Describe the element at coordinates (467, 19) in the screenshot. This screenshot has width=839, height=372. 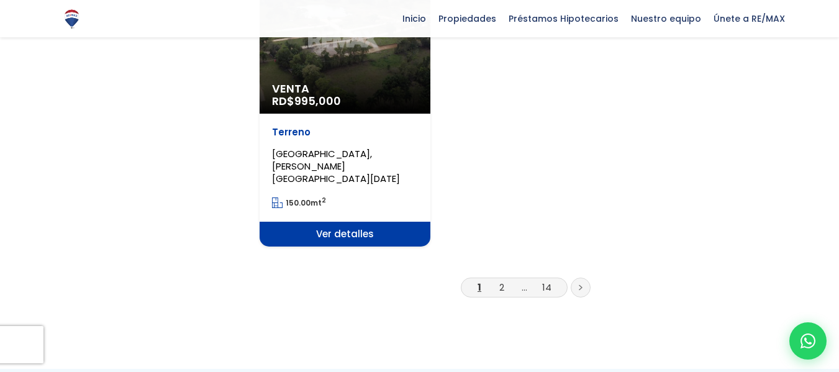
I see `span: Propiedades` at that location.